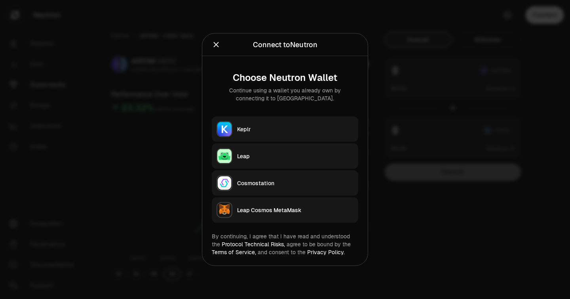  I want to click on img: Leap Cosmos MetaMask, so click(225, 210).